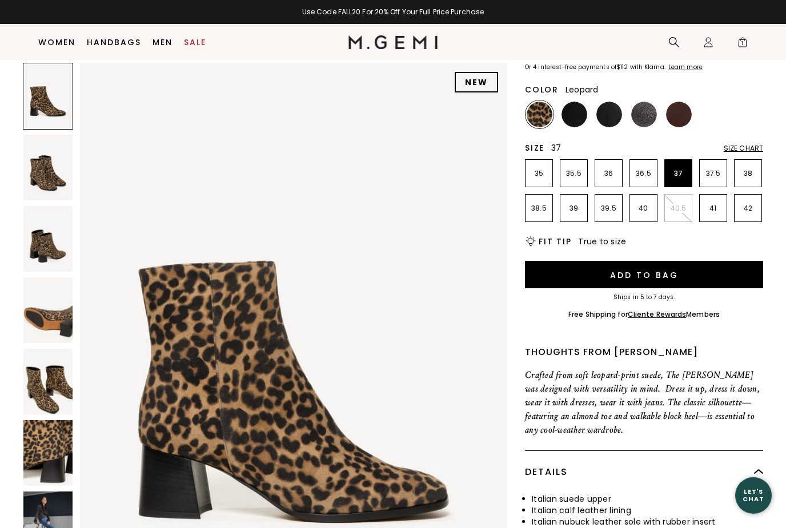  Describe the element at coordinates (647, 499) in the screenshot. I see `li: Italian suede upper` at that location.